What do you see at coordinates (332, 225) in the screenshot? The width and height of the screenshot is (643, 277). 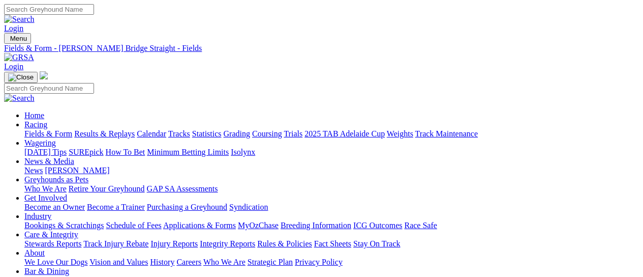 I see `div: Industry` at bounding box center [332, 225].